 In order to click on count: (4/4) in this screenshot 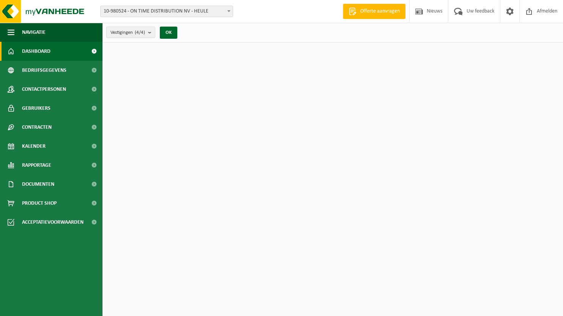, I will do `click(140, 32)`.